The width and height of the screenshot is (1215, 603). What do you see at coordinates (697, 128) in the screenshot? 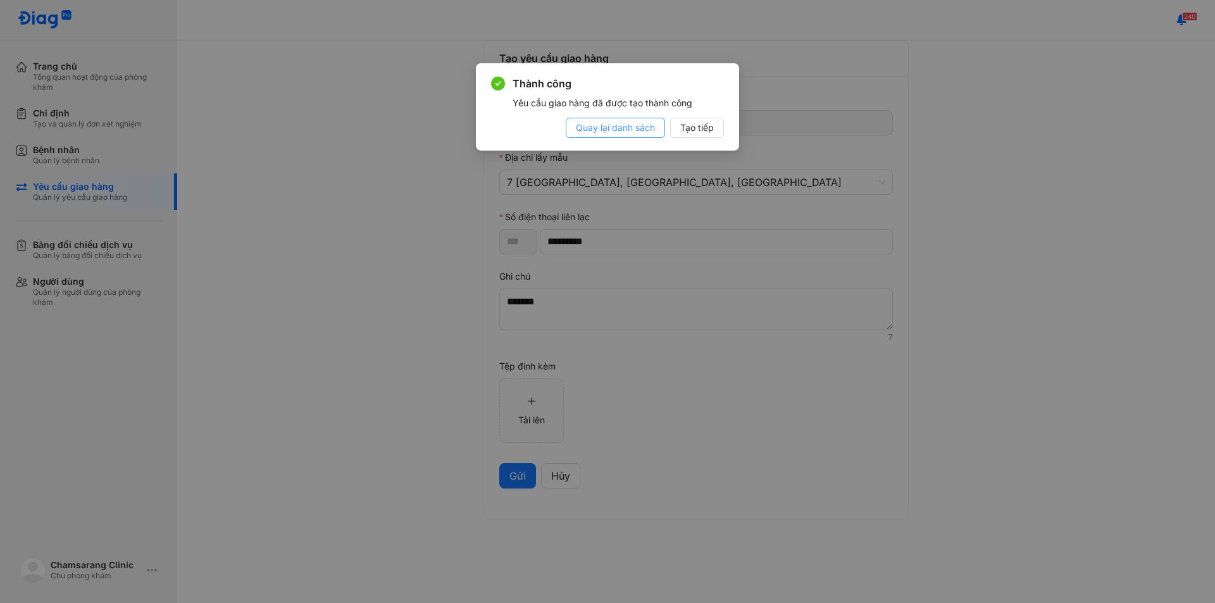
I see `button: Tạo tiếp` at bounding box center [697, 128].